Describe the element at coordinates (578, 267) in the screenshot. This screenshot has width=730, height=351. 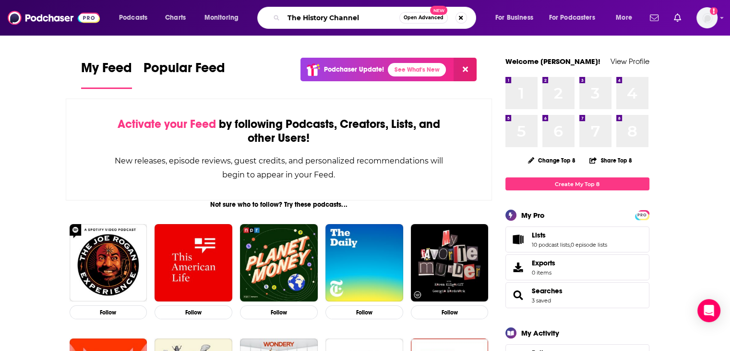
I see `a: Exports` at that location.